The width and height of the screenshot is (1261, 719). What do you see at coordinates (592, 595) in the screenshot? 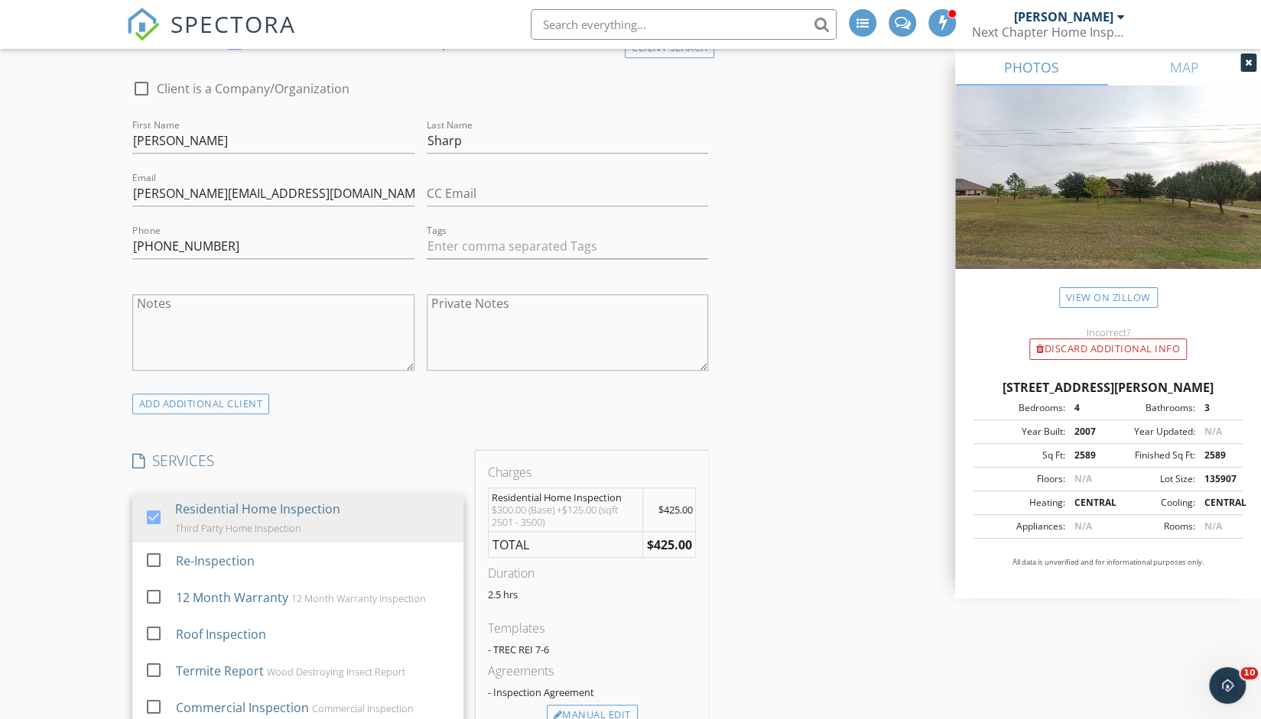
I see `p: 2.5 hrs` at bounding box center [592, 595].